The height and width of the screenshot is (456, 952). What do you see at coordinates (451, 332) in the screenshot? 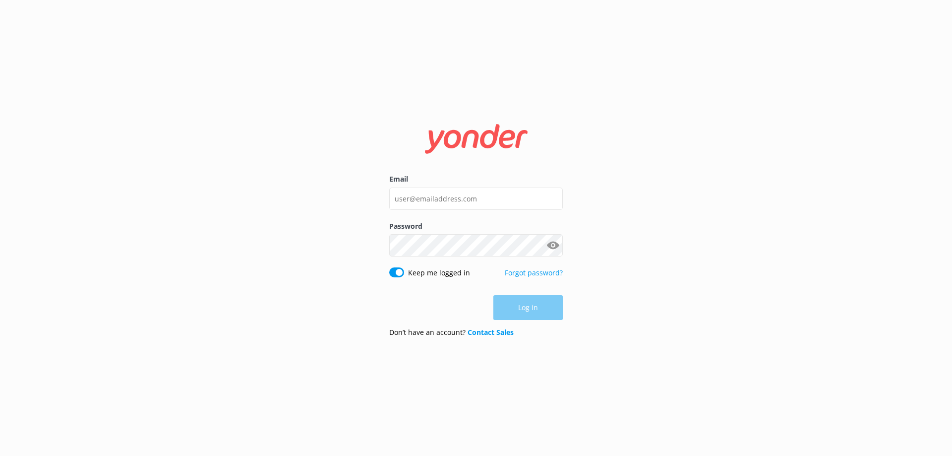
I see `p: Don’t have an account?` at bounding box center [451, 332].